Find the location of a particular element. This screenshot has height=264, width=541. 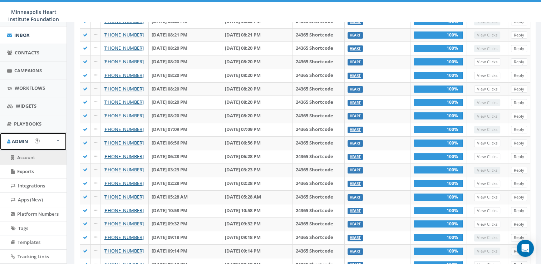

span: Integrations is located at coordinates (31, 186).